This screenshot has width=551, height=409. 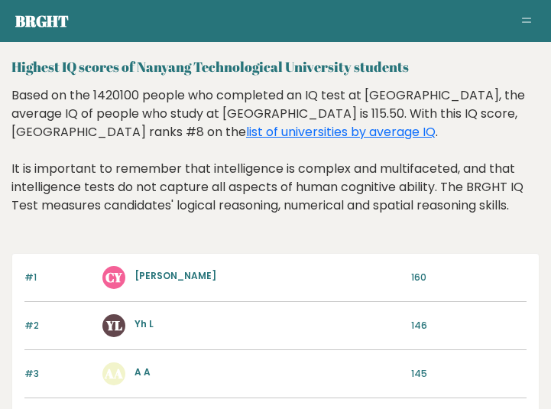 What do you see at coordinates (142, 371) in the screenshot?
I see `a: A A` at bounding box center [142, 371].